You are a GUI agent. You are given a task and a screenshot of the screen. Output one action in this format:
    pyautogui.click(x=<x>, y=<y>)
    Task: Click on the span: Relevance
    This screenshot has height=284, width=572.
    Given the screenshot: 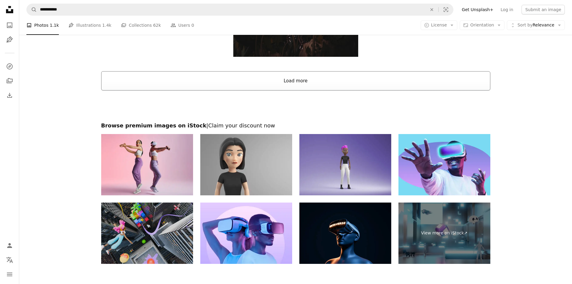 What is the action you would take?
    pyautogui.click(x=536, y=25)
    